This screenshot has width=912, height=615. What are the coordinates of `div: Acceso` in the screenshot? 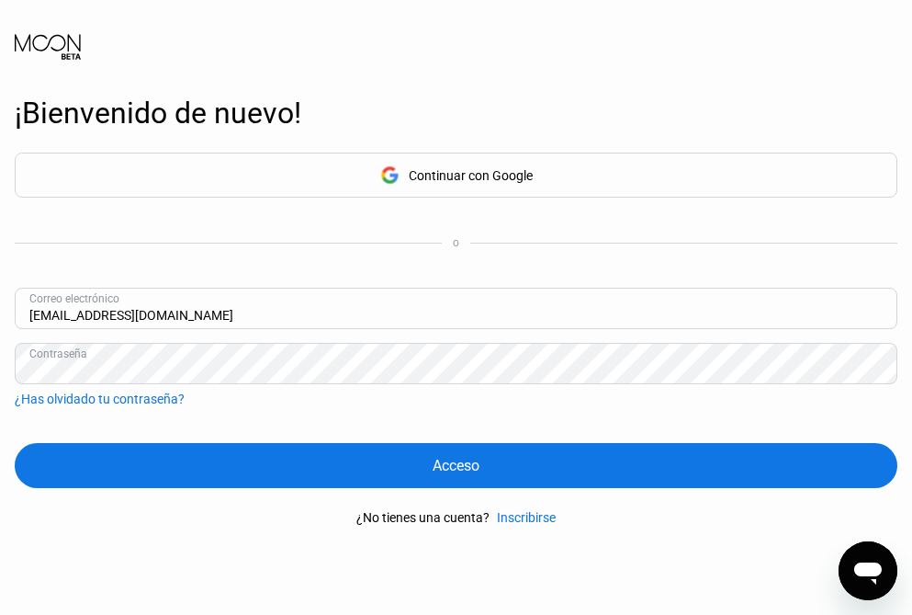 It's located at (456, 465).